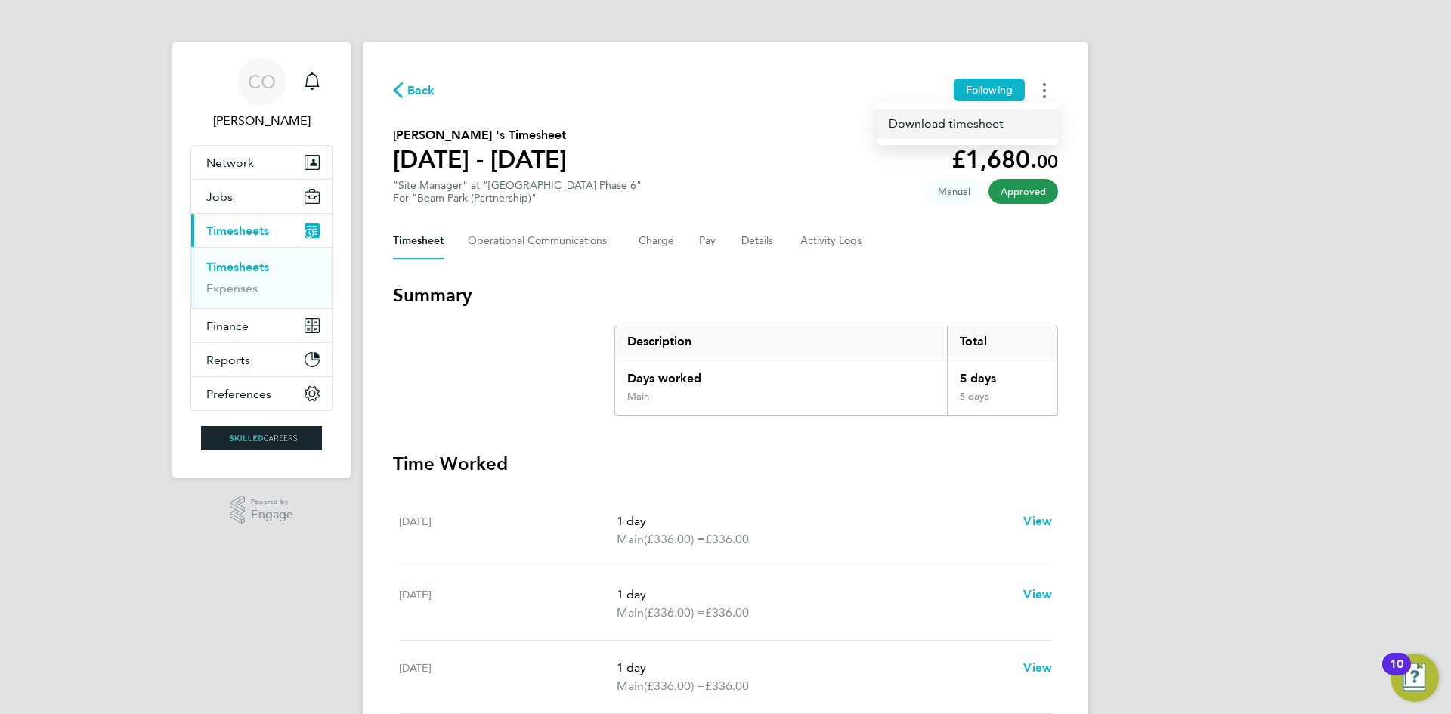  Describe the element at coordinates (708, 241) in the screenshot. I see `button: Pay` at that location.